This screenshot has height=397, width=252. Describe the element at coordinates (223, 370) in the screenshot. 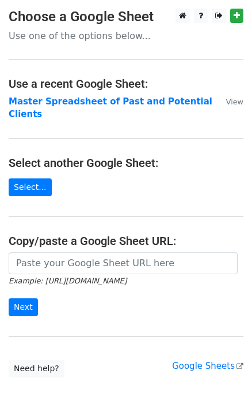

I see `div: Chat Widget` at that location.